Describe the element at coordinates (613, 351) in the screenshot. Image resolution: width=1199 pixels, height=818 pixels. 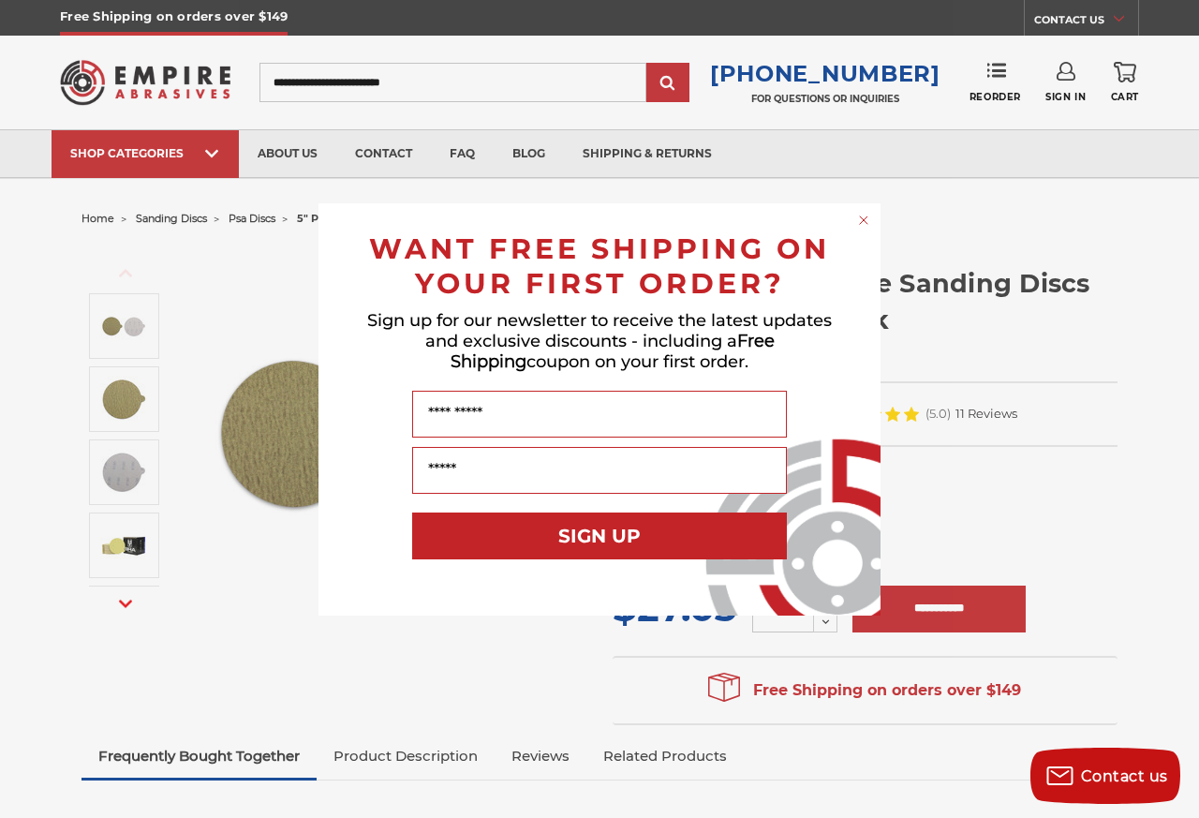
I see `span: Free Shipping` at that location.